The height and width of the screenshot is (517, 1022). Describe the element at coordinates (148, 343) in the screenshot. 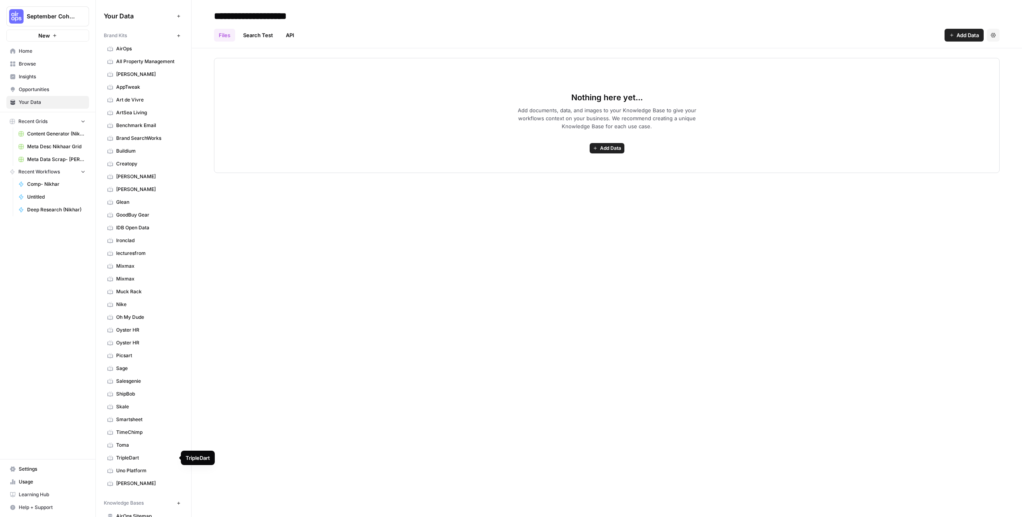

I see `span: Oyster HR` at that location.